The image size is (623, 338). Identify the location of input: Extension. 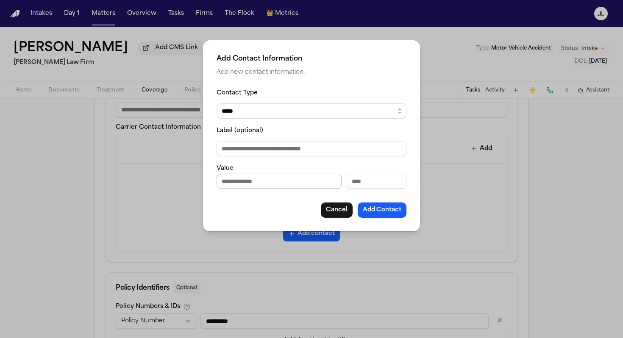
(376, 181).